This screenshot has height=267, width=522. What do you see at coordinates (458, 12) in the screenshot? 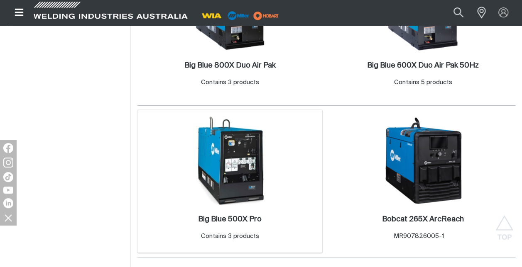
I see `button: Search products` at bounding box center [458, 12].